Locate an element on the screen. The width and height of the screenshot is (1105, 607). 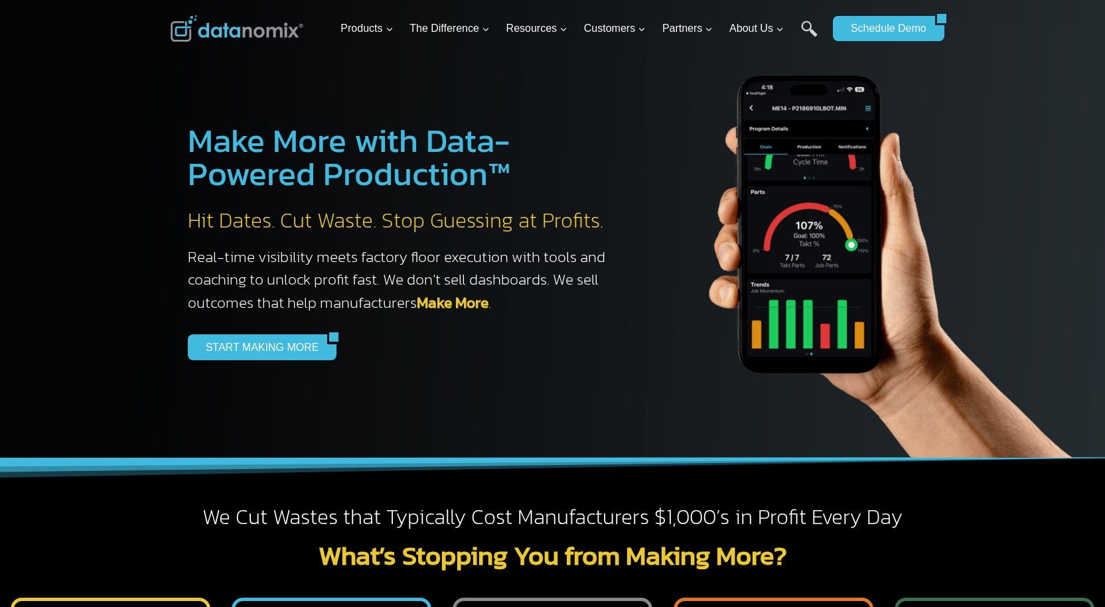
span: Resources is located at coordinates (537, 29).